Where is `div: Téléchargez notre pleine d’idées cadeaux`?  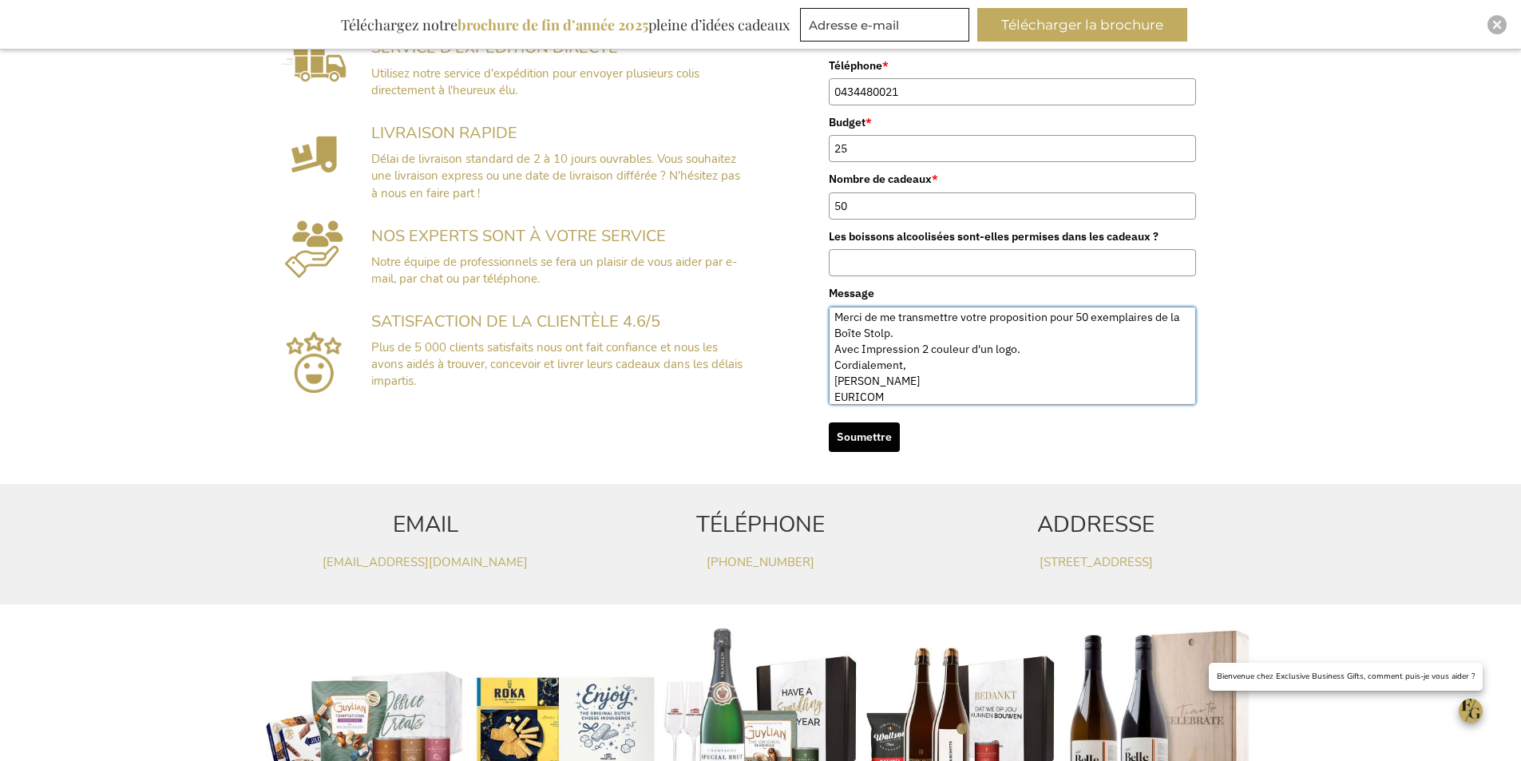
div: Téléchargez notre pleine d’idées cadeaux is located at coordinates (565, 25).